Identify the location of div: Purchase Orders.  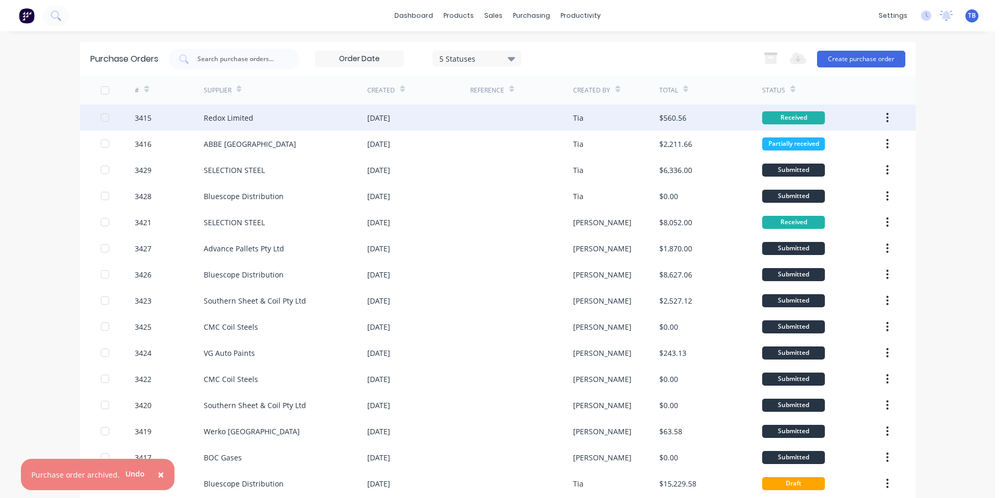
(124, 59).